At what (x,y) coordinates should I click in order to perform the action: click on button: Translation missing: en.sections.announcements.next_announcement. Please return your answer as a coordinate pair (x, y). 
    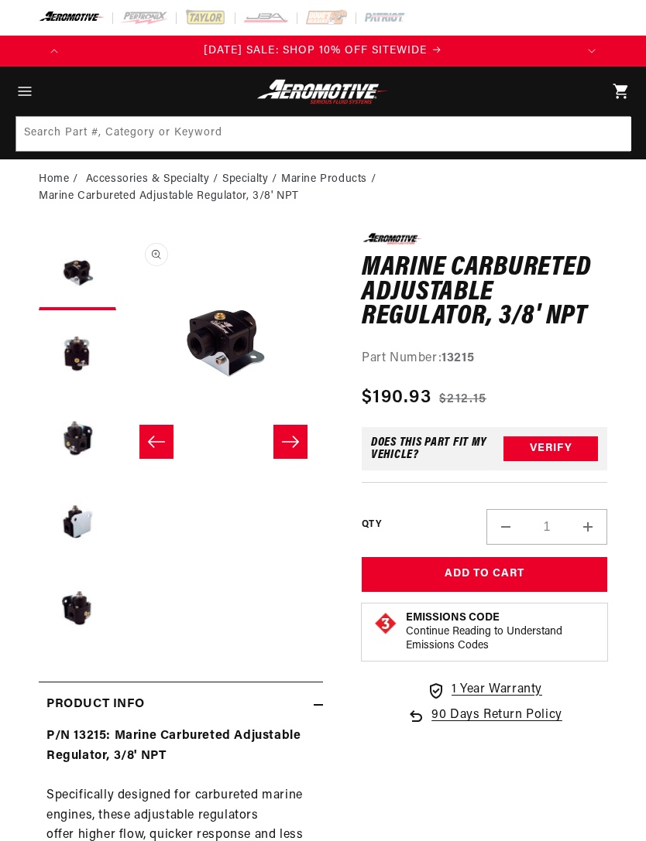
    Looking at the image, I should click on (591, 51).